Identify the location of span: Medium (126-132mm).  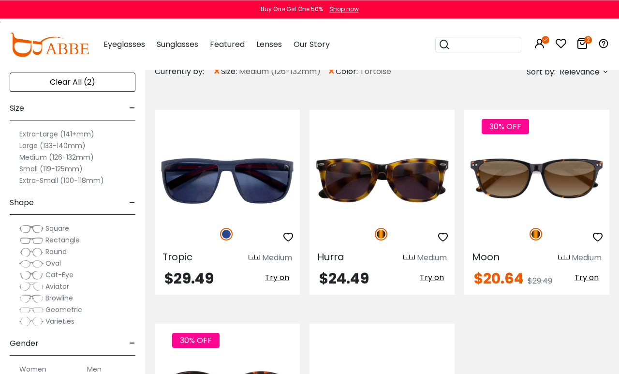
(279, 72).